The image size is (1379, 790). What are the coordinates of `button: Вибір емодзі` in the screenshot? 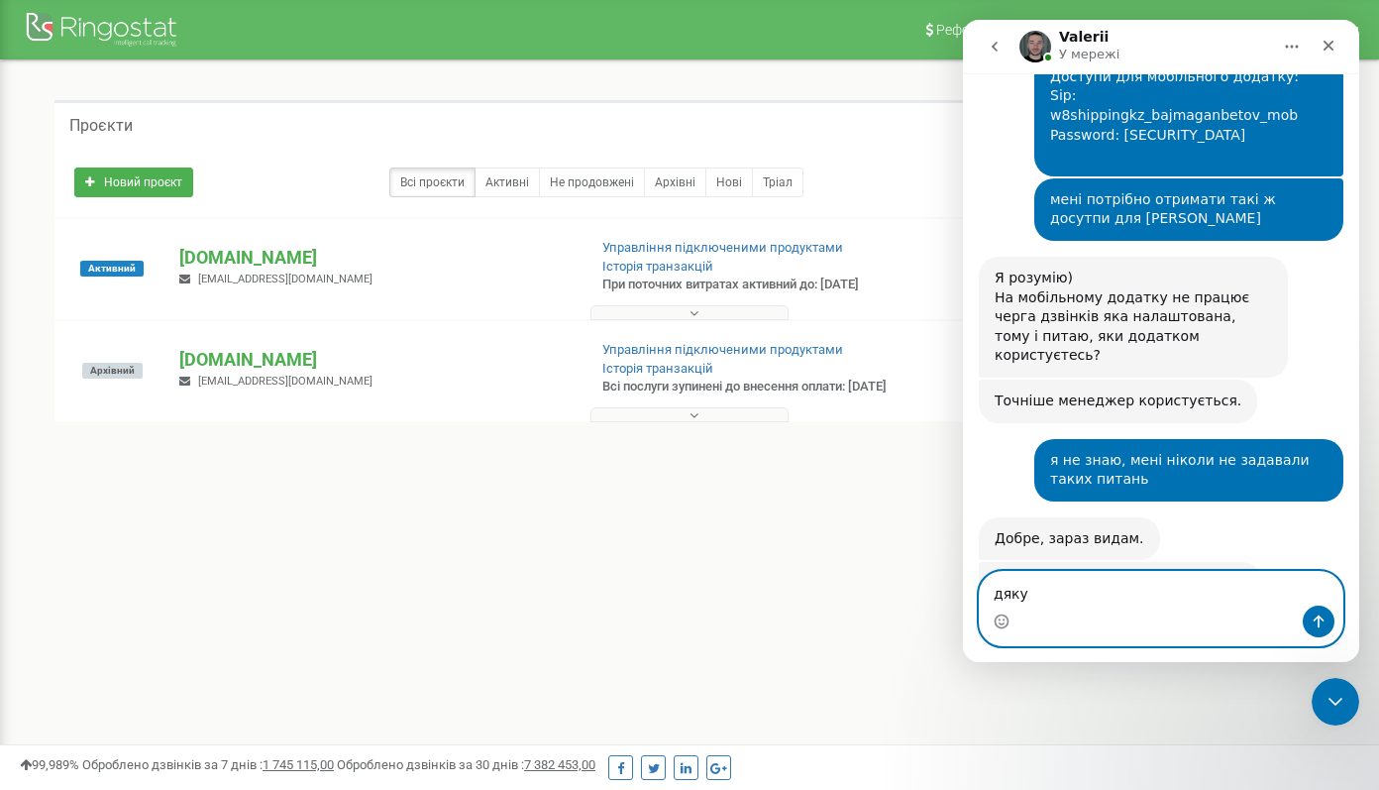 It's located at (39, 601).